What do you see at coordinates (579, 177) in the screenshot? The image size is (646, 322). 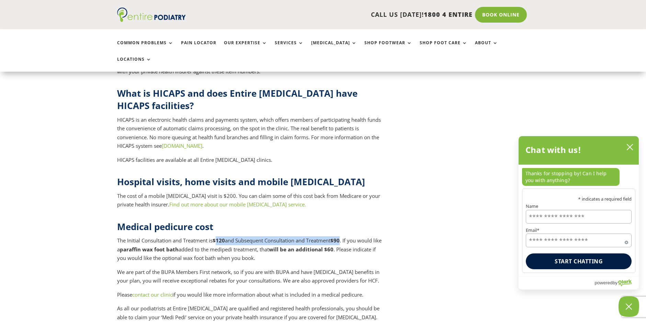 I see `div: chat` at bounding box center [579, 177].